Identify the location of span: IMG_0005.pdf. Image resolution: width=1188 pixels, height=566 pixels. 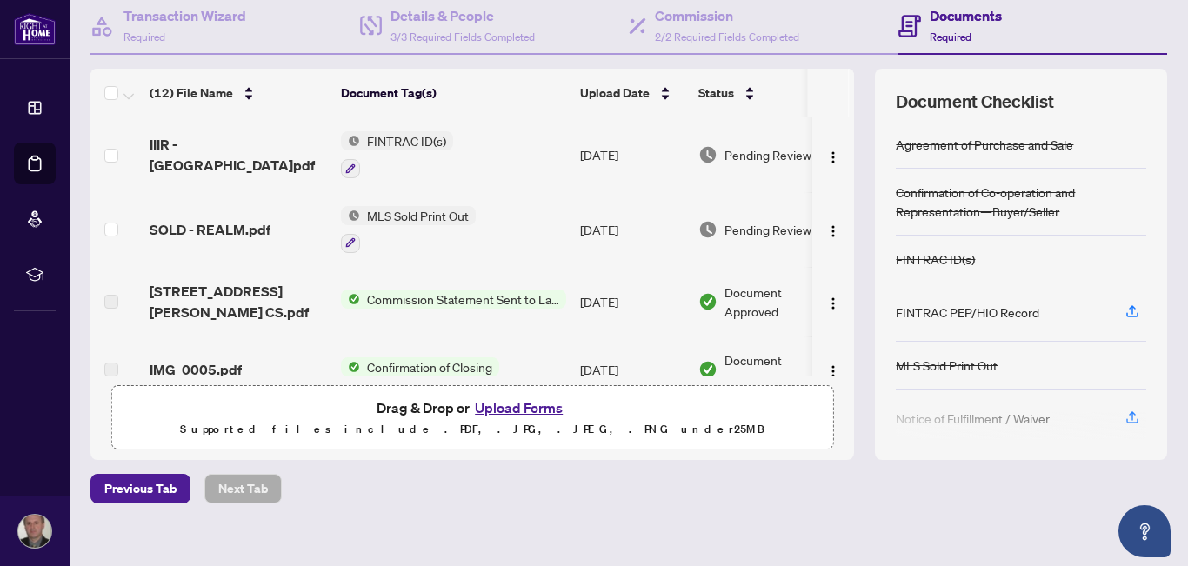
(196, 370).